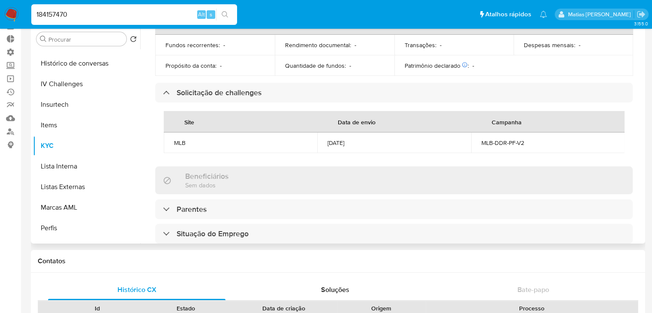 This screenshot has width=652, height=313. Describe the element at coordinates (641, 14) in the screenshot. I see `a: Sair` at that location.